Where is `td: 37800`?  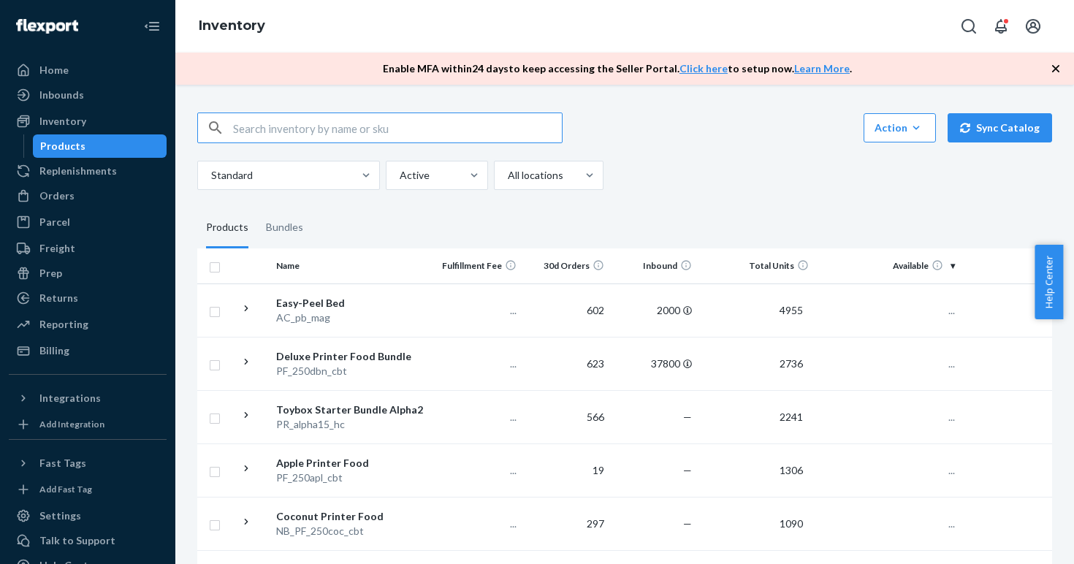 td: 37800 is located at coordinates (654, 363).